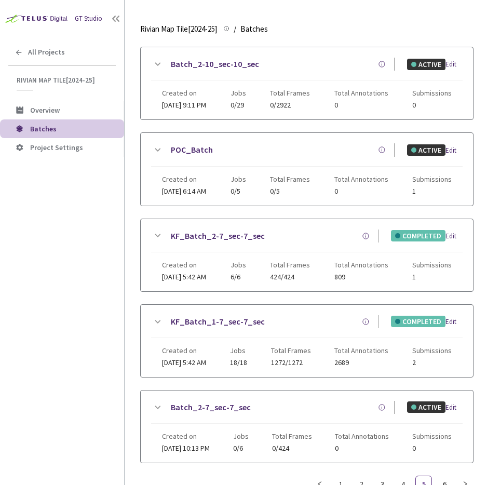  What do you see at coordinates (192, 150) in the screenshot?
I see `a: POC_Batch` at bounding box center [192, 150].